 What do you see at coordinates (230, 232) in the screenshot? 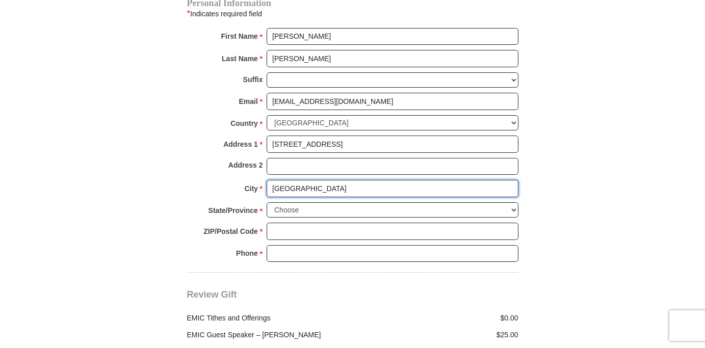
I see `strong: ZIP/Postal Code` at bounding box center [230, 232].